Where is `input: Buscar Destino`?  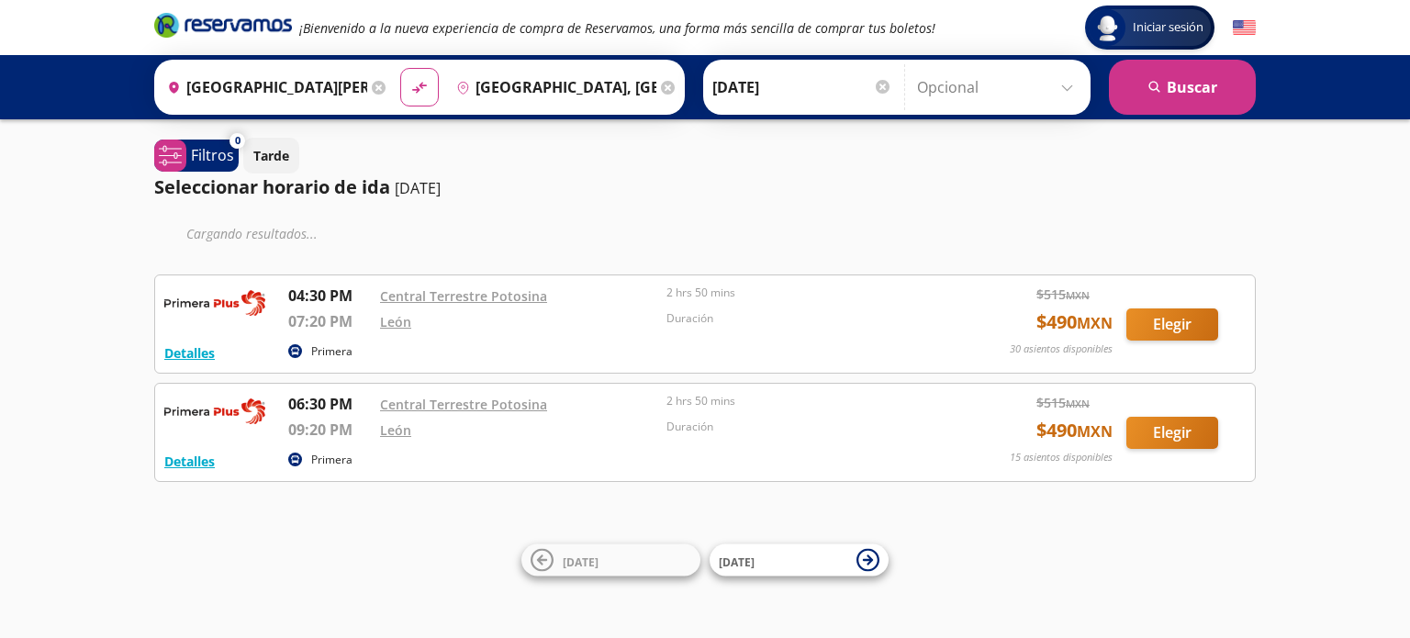
input: Buscar Destino is located at coordinates (553, 87).